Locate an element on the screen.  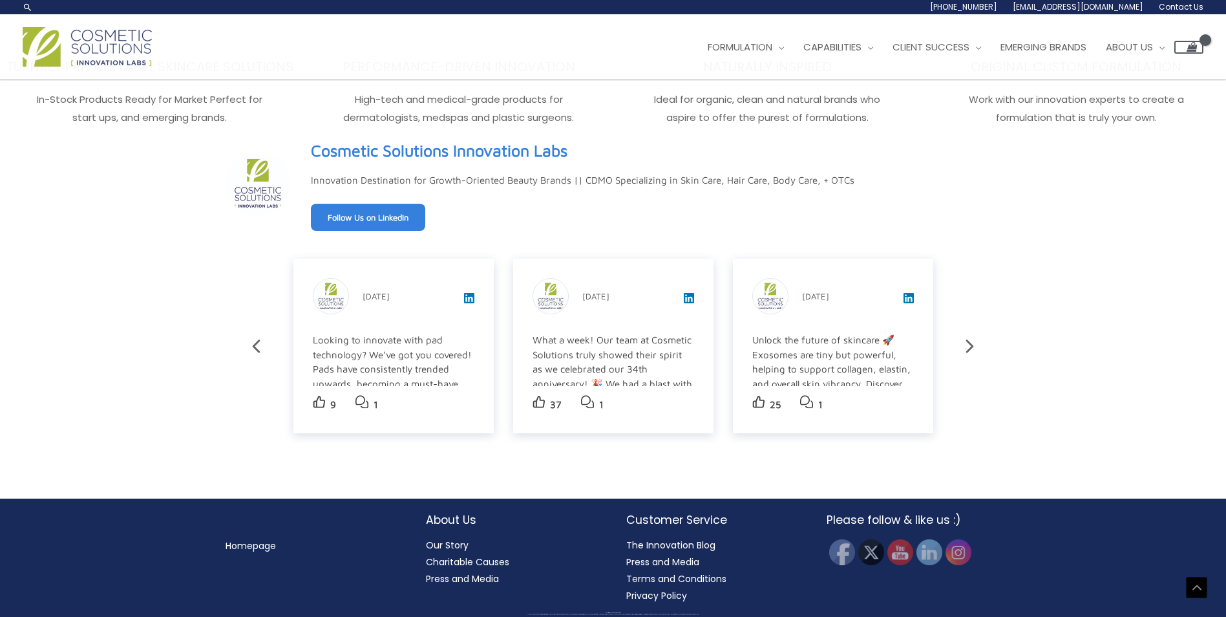
a: The Innovation Blog is located at coordinates (671, 545).